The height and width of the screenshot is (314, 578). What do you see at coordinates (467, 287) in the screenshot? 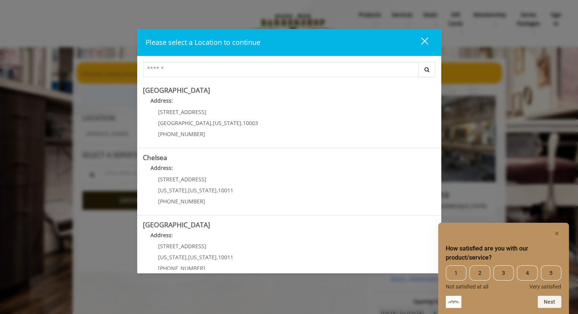
I see `span: Not satisfied at all` at bounding box center [467, 287].